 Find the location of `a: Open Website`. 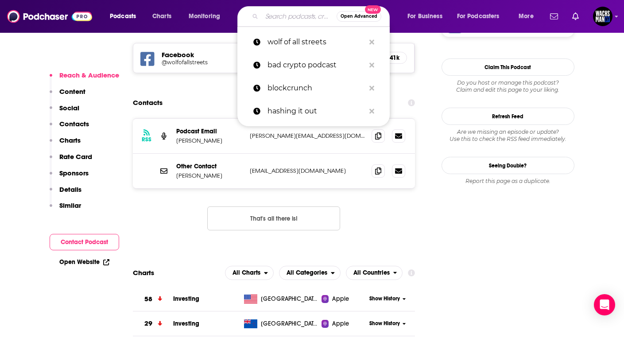

a: Open Website is located at coordinates (84, 262).